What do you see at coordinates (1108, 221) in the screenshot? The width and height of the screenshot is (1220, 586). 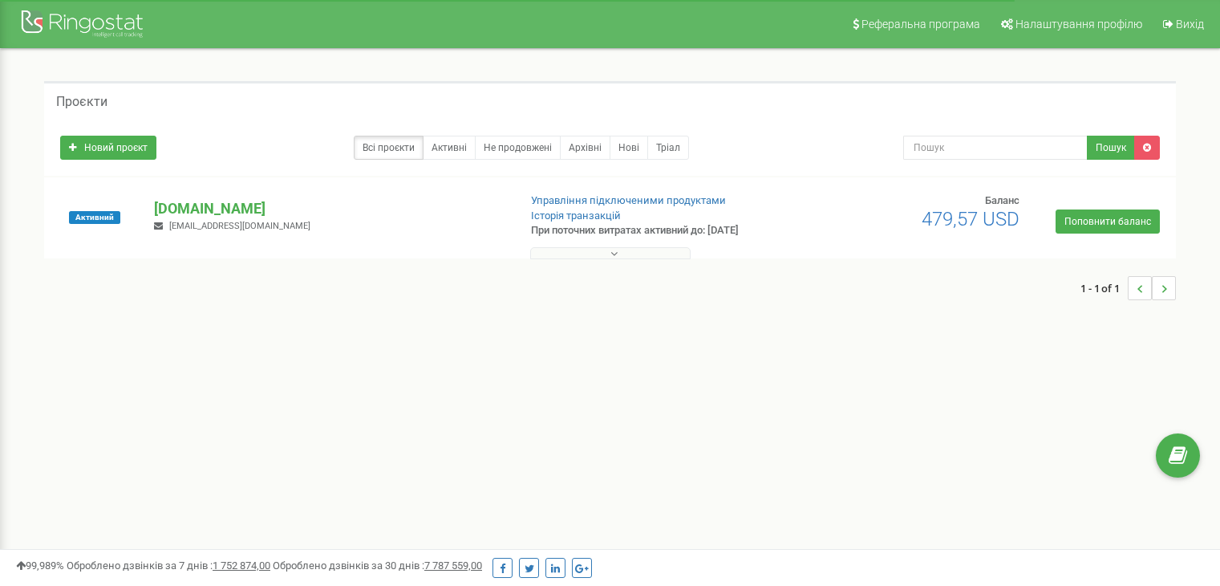 I see `a: Поповнити баланс` at bounding box center [1108, 221].